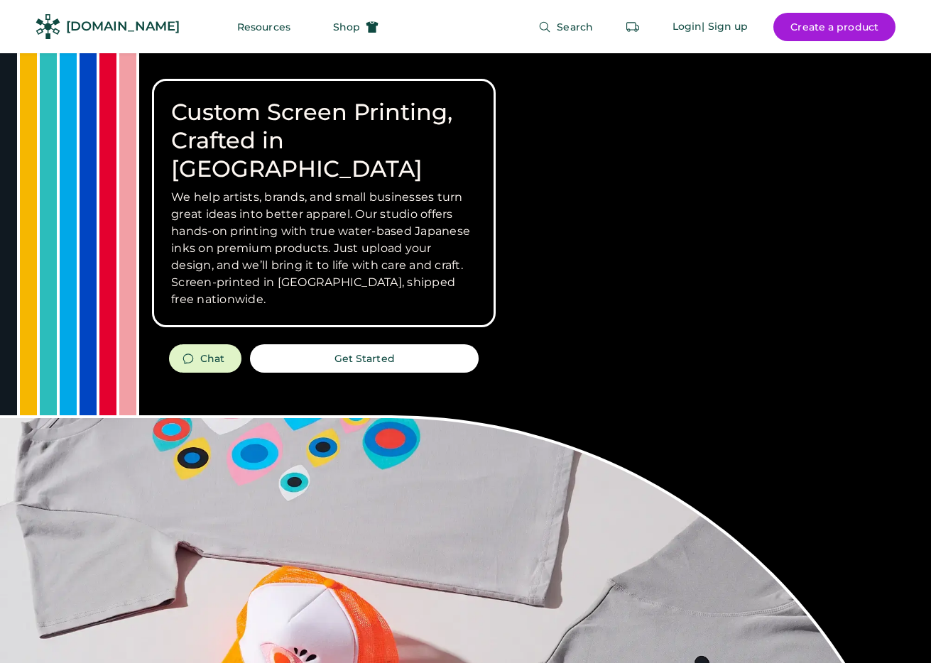 This screenshot has width=931, height=663. Describe the element at coordinates (687, 27) in the screenshot. I see `div: Login` at that location.